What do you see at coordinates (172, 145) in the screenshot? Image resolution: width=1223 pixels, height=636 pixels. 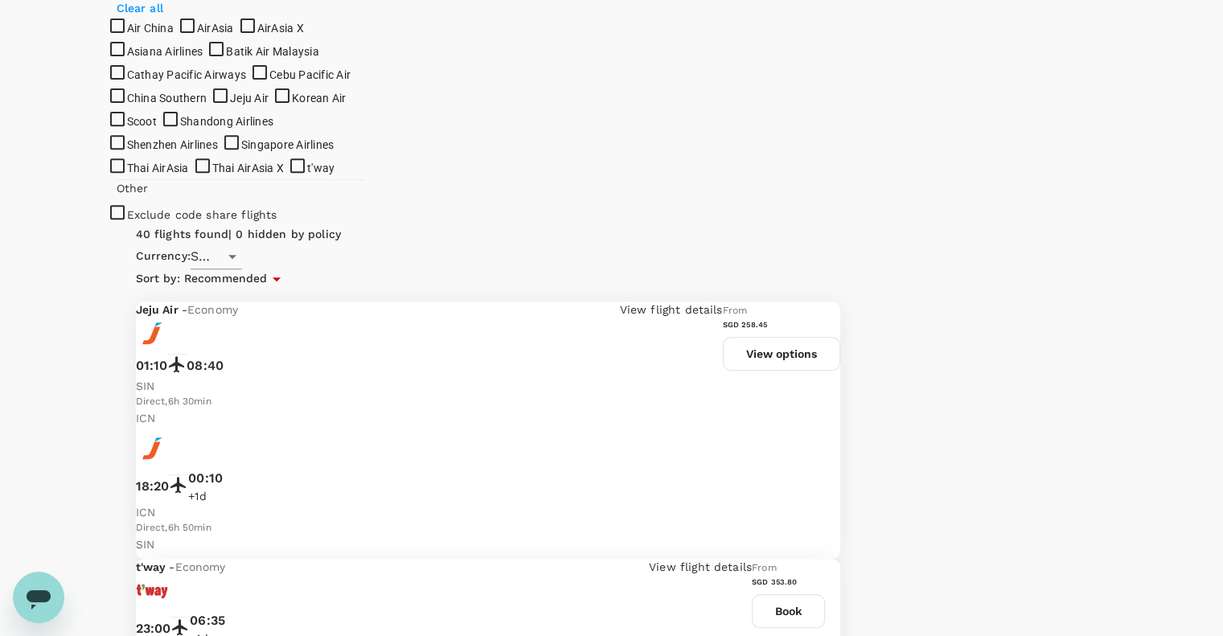 I see `span: Shenzhen Airlines` at bounding box center [172, 145].